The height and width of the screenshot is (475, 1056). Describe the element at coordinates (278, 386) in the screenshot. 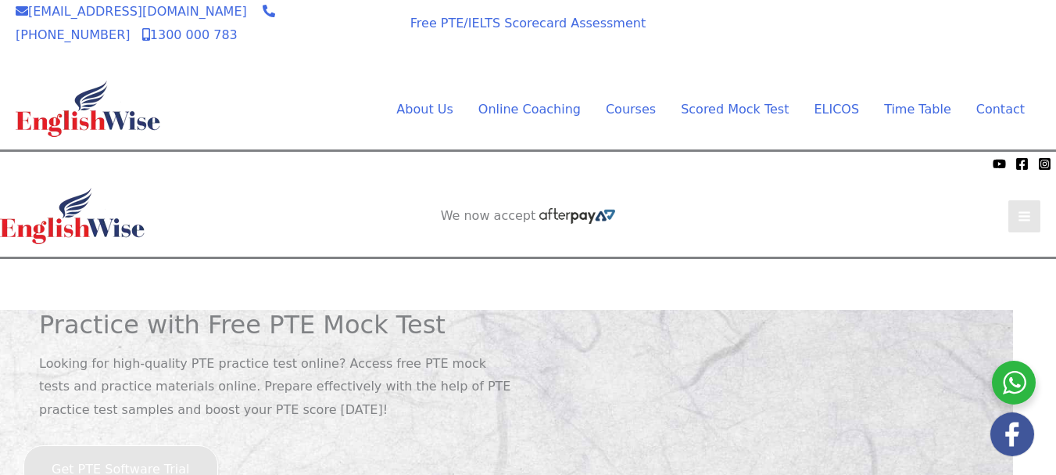

I see `p: Looking for high-quality PTE practice test online? Access free PTE mock tests and practice materi...` at that location.